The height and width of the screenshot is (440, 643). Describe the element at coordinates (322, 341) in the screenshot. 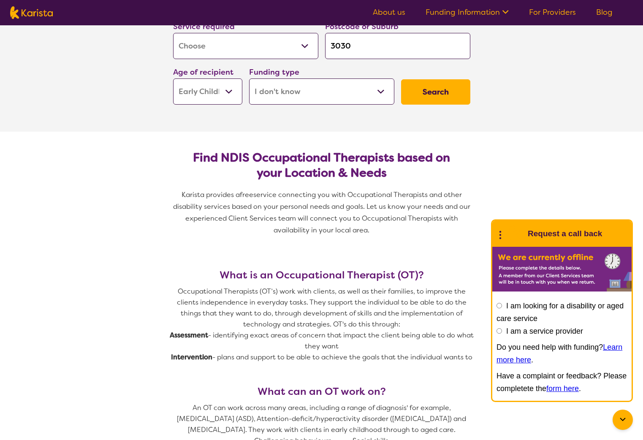

I see `p: - identifying exact areas of concern that impact the client being able to do what they want` at that location.